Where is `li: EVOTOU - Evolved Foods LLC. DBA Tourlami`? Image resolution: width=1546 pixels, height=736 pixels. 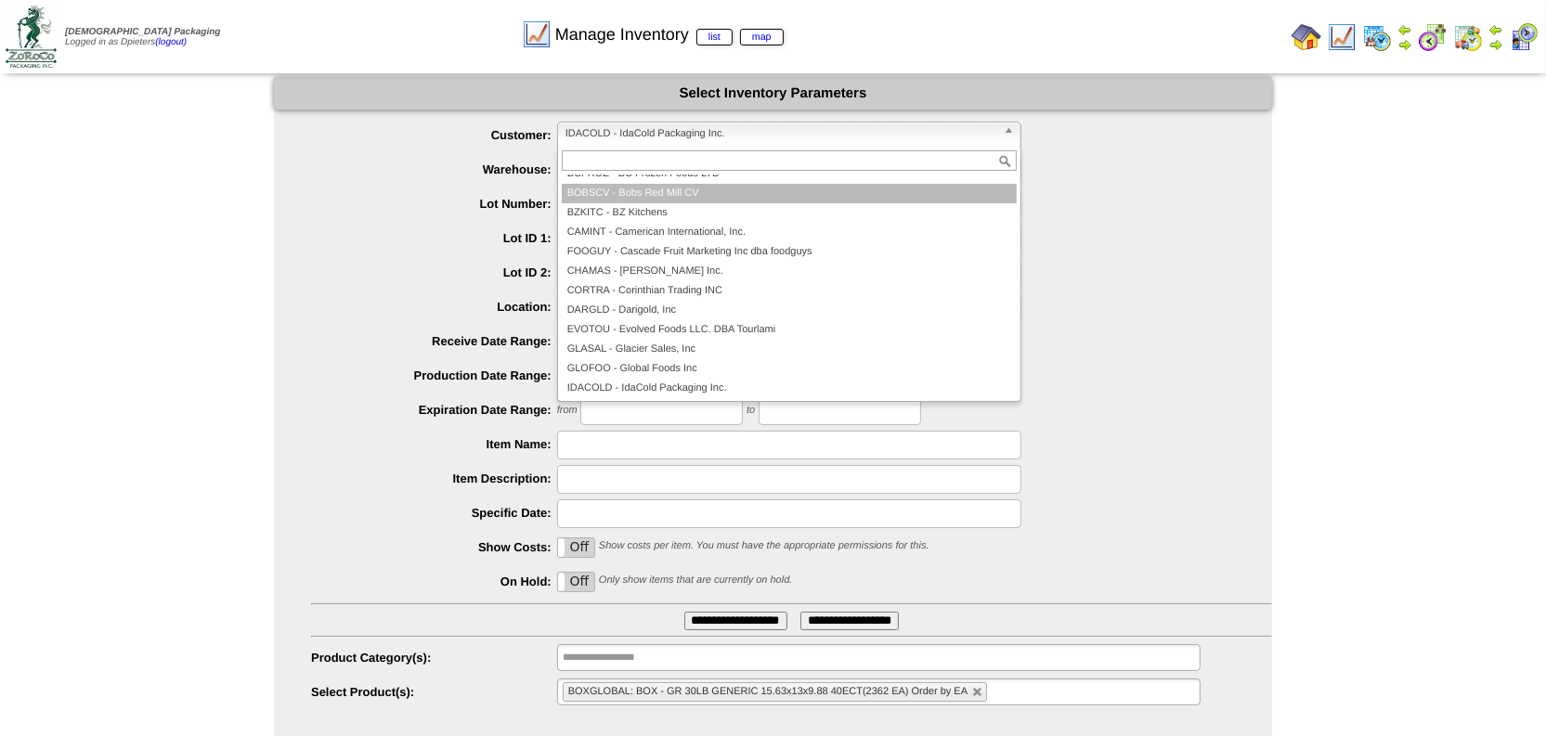
li: EVOTOU - Evolved Foods LLC. DBA Tourlami is located at coordinates (789, 330).